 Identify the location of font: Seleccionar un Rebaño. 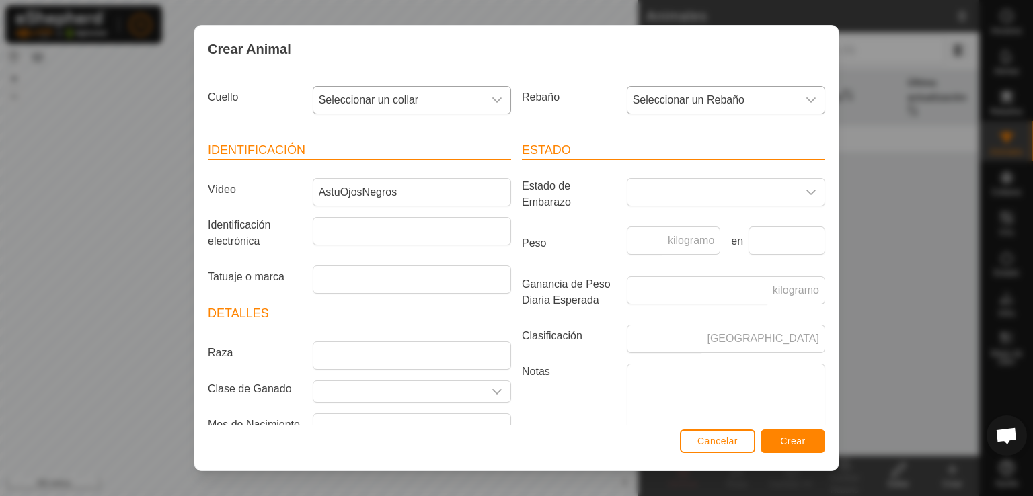
(689, 100).